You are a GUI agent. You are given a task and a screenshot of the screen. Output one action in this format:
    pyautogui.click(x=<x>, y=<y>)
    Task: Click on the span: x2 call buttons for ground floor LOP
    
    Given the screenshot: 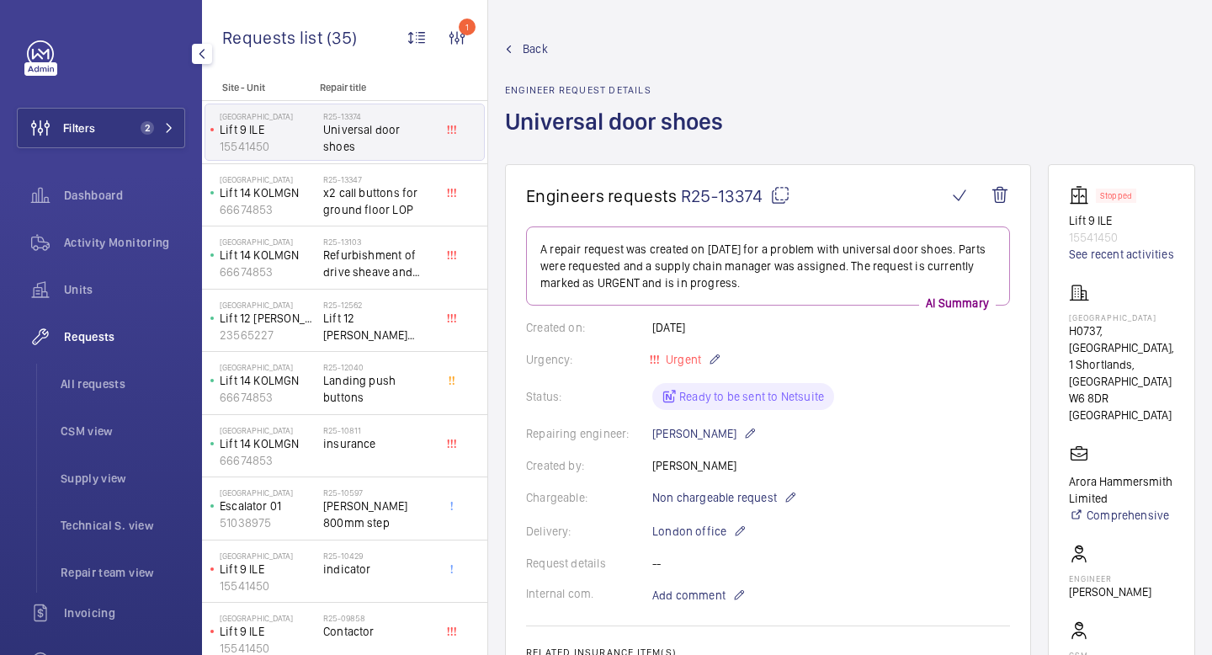 What is the action you would take?
    pyautogui.click(x=379, y=201)
    